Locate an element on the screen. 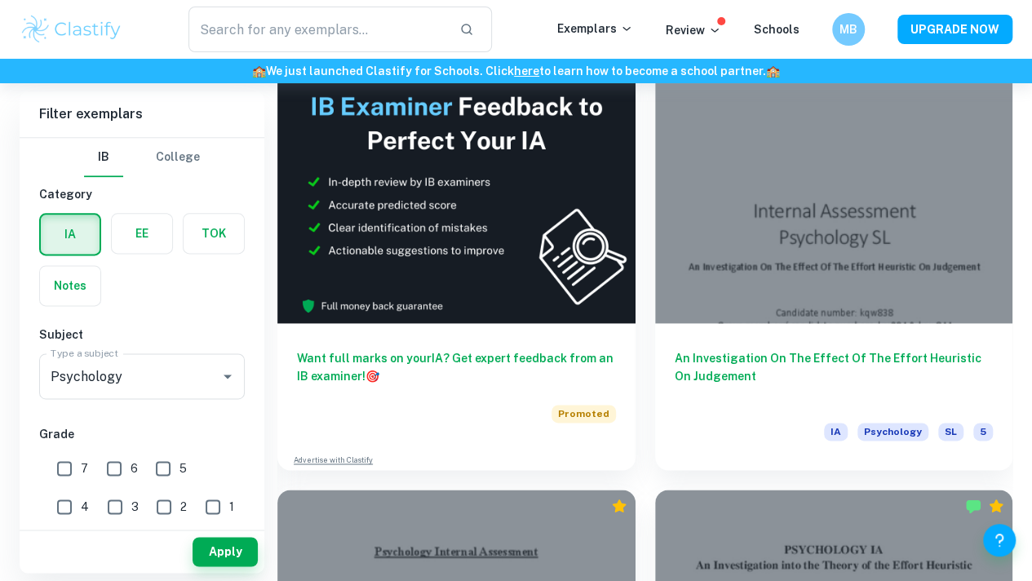 Image resolution: width=1032 pixels, height=581 pixels. a: Schools is located at coordinates (777, 29).